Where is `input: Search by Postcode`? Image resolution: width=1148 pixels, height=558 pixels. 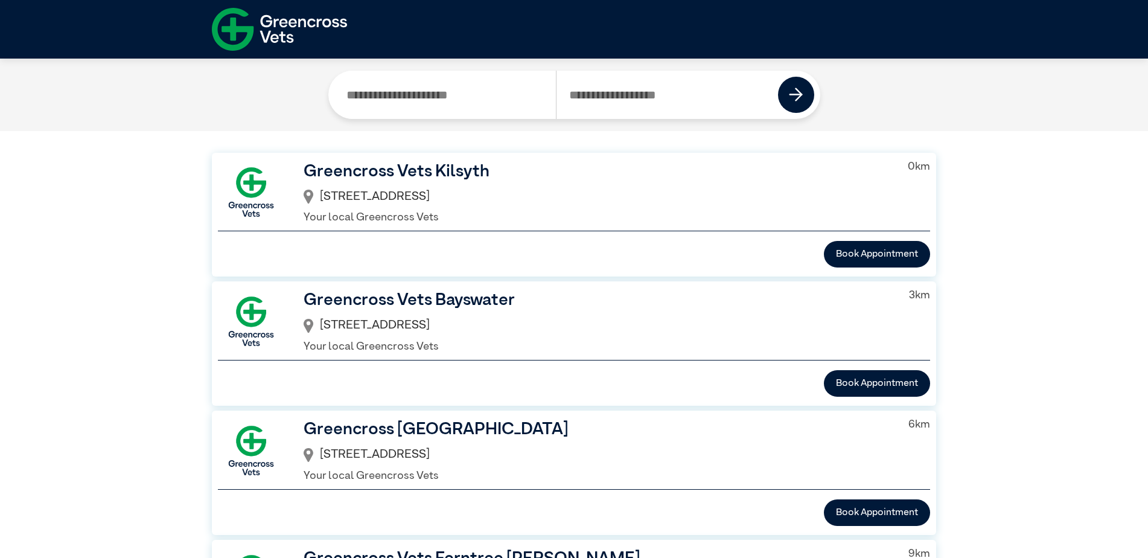
input: Search by Postcode is located at coordinates (667, 95).